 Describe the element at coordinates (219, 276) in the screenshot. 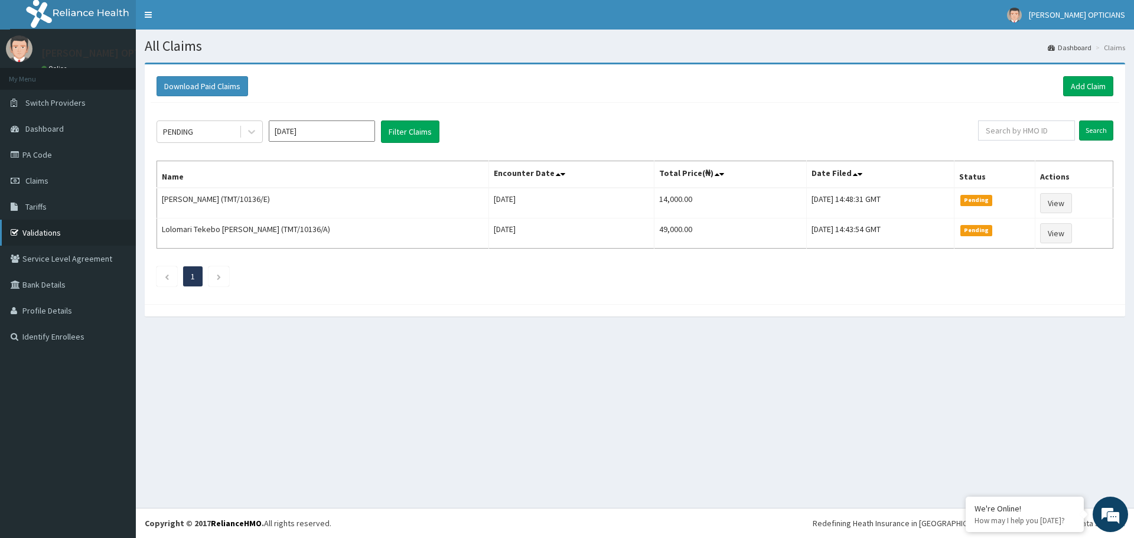

I see `a: Next page` at that location.